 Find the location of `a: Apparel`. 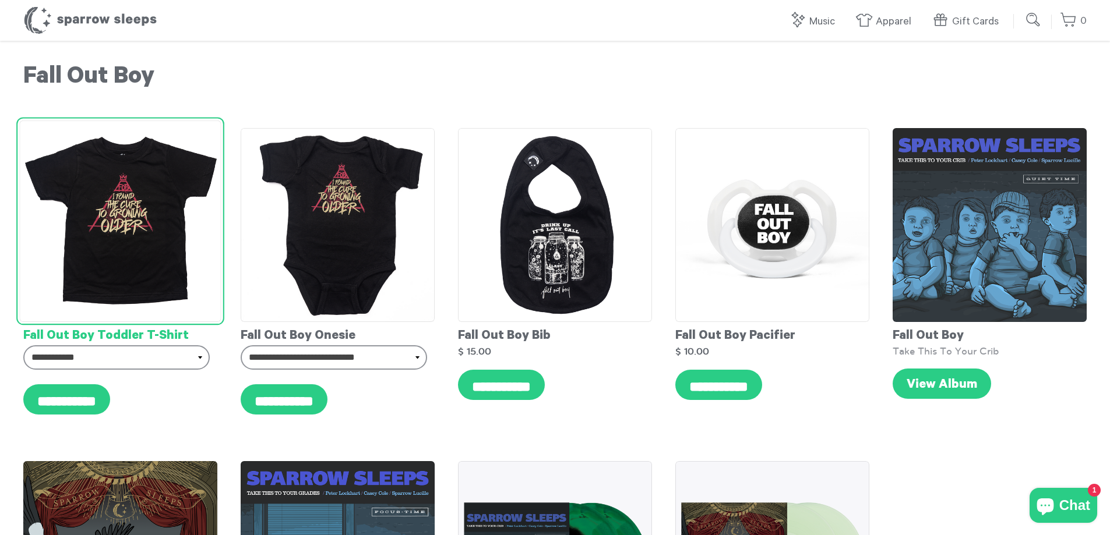

a: Apparel is located at coordinates (886, 22).